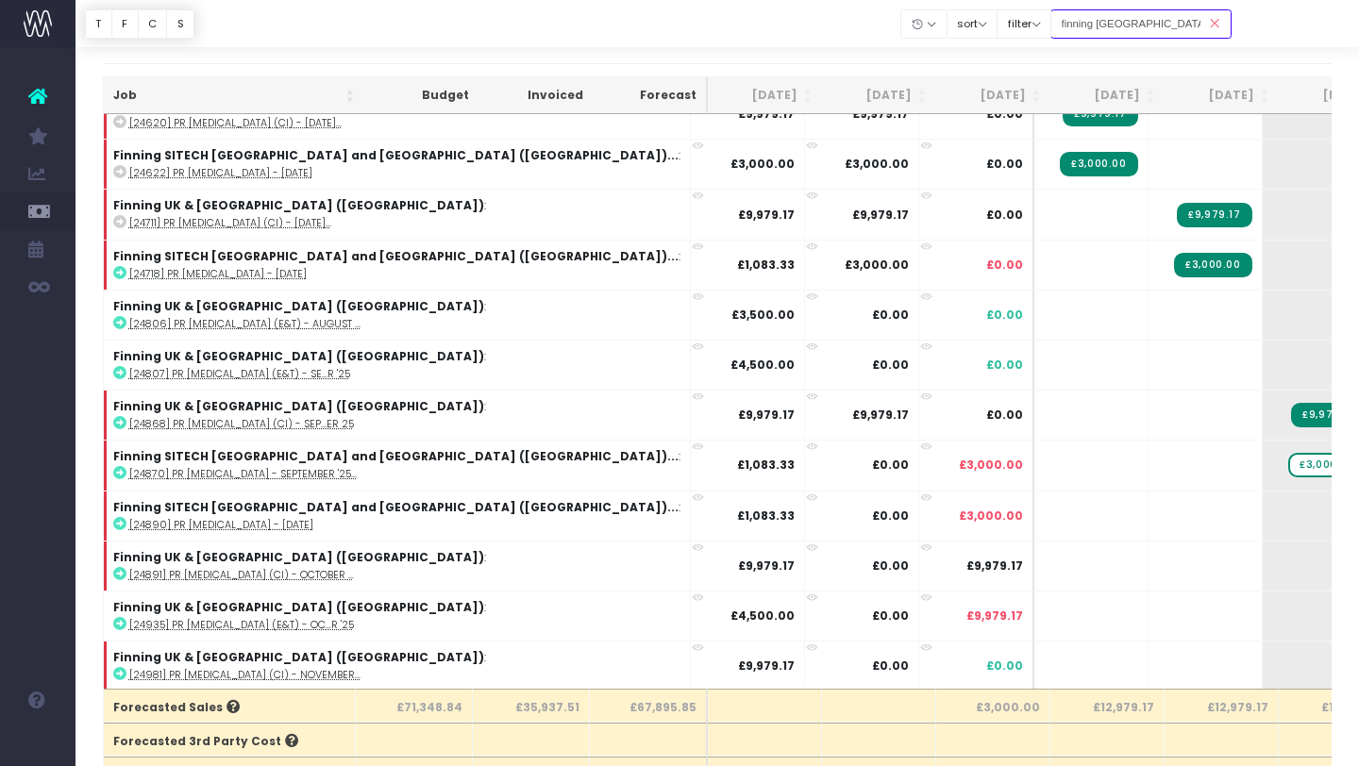 Image resolution: width=1359 pixels, height=766 pixels. Describe the element at coordinates (176, 708) in the screenshot. I see `span: Forecasted Sales` at that location.